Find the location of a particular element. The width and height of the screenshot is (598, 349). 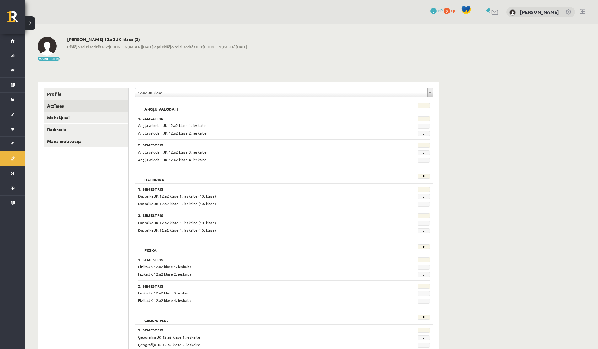

span: xp is located at coordinates (452, 10).